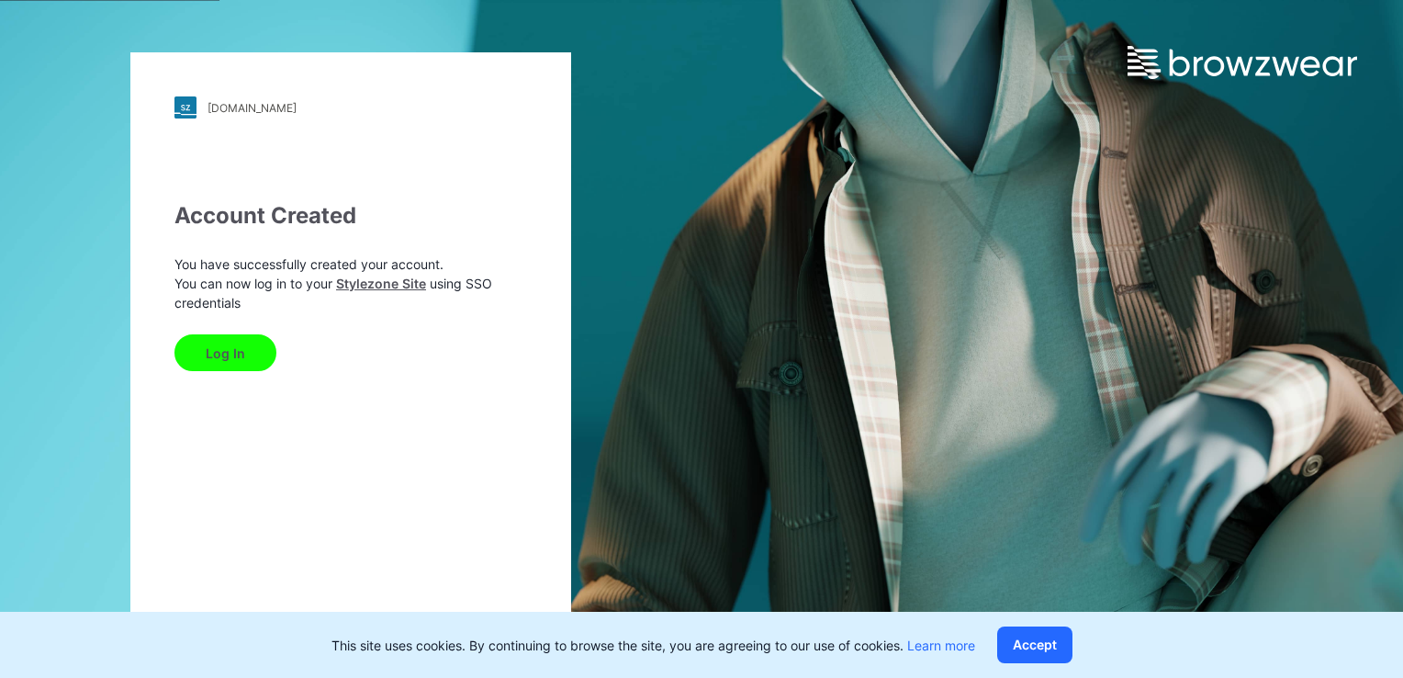 This screenshot has height=678, width=1403. I want to click on button: Log In, so click(225, 353).